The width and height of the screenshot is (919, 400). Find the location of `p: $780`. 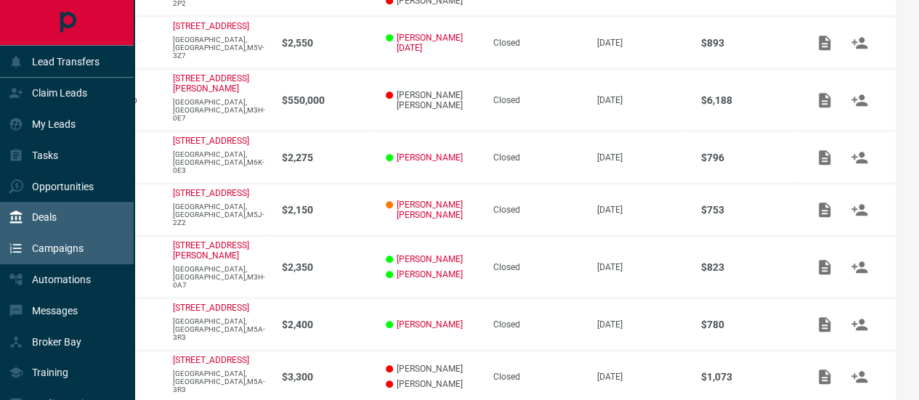

p: $780 is located at coordinates (746, 325).